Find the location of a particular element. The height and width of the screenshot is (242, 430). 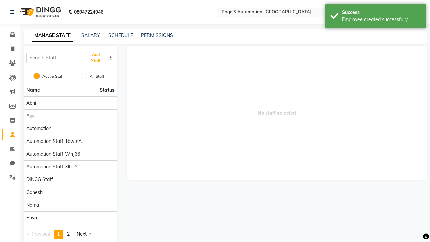

span: Automation is located at coordinates (39, 128).